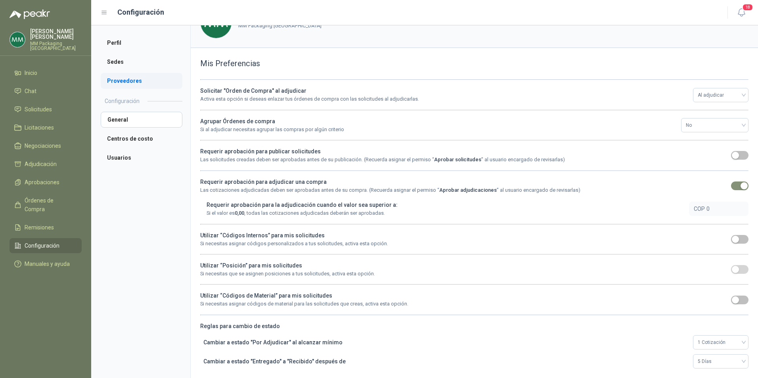 This screenshot has height=378, width=758. What do you see at coordinates (46, 146) in the screenshot?
I see `a: Negociaciones` at bounding box center [46, 146].